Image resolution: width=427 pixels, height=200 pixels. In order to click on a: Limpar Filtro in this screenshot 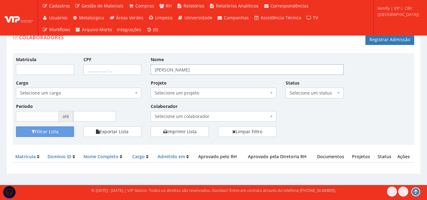, I will do `click(247, 132)`.